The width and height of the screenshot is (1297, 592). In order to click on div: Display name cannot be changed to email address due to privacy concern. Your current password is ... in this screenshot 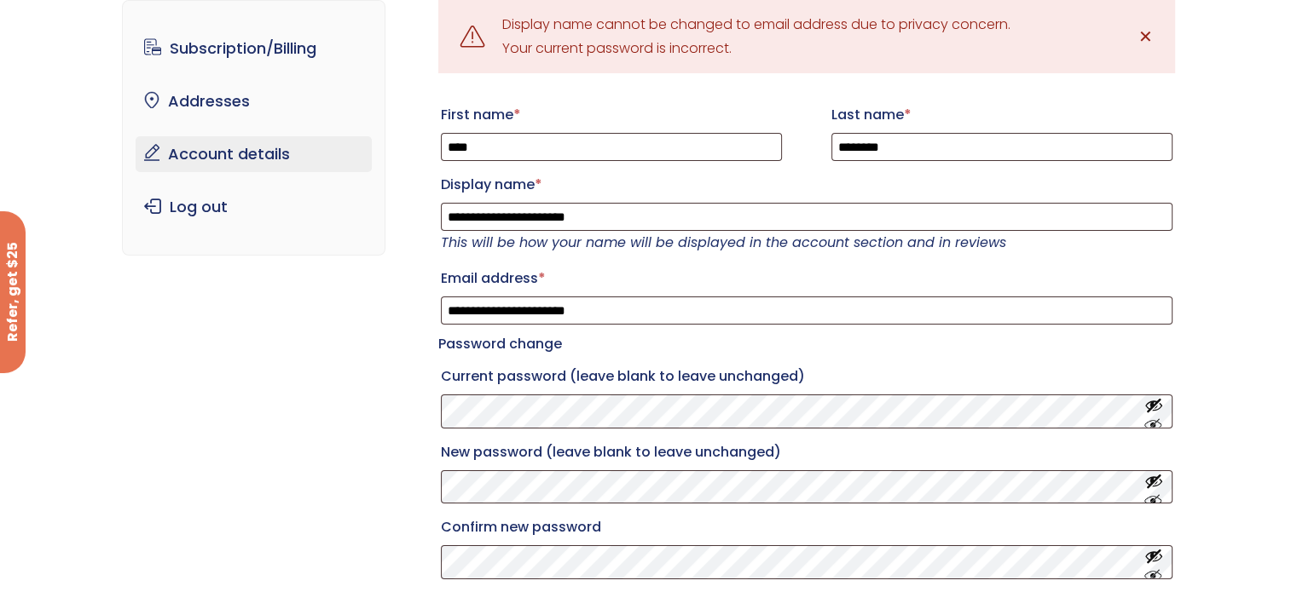, I will do `click(756, 37)`.